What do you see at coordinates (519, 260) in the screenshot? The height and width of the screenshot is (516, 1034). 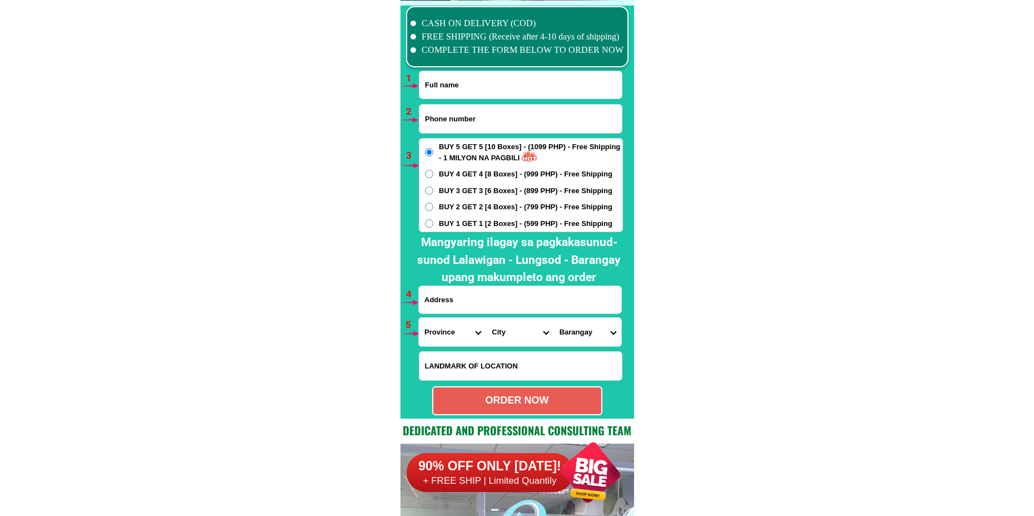 I see `h2: Mangyaring ilagay sa pagkakasunud-sunod Lalawigan - Lungsod - Barangay upang makumpleto ang order` at bounding box center [519, 260].